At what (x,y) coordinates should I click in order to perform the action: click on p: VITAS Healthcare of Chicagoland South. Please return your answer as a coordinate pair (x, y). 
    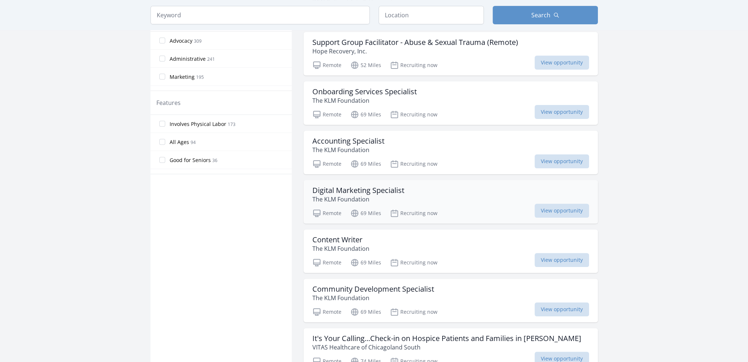
    Looking at the image, I should click on (447, 347).